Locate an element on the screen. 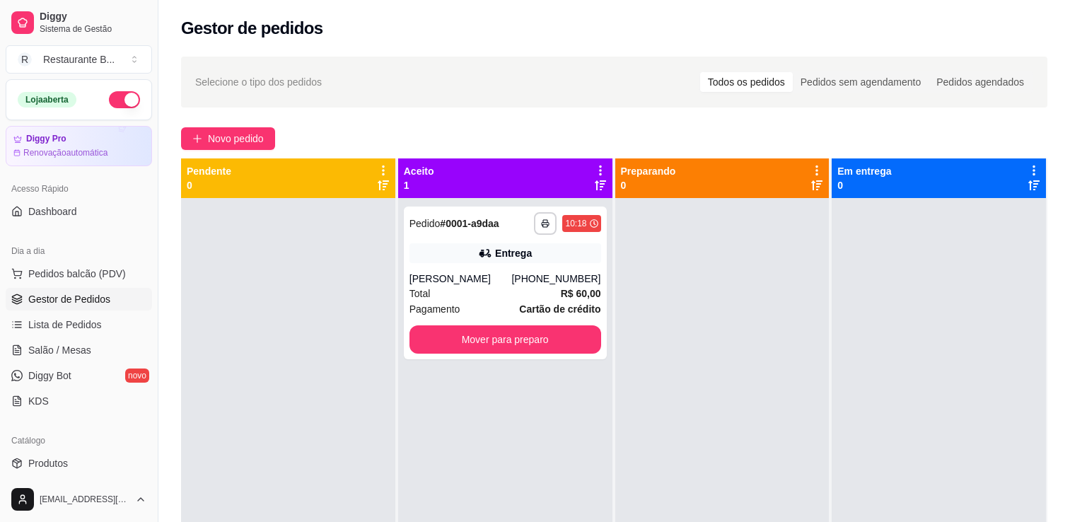 The height and width of the screenshot is (522, 1070). span: Sistema de Gestão is located at coordinates (93, 29).